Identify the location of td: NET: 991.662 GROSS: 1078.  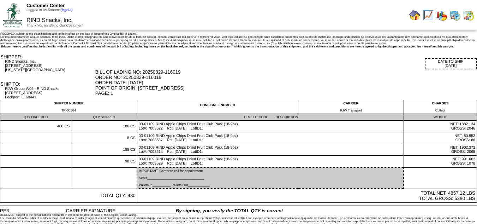
(440, 161).